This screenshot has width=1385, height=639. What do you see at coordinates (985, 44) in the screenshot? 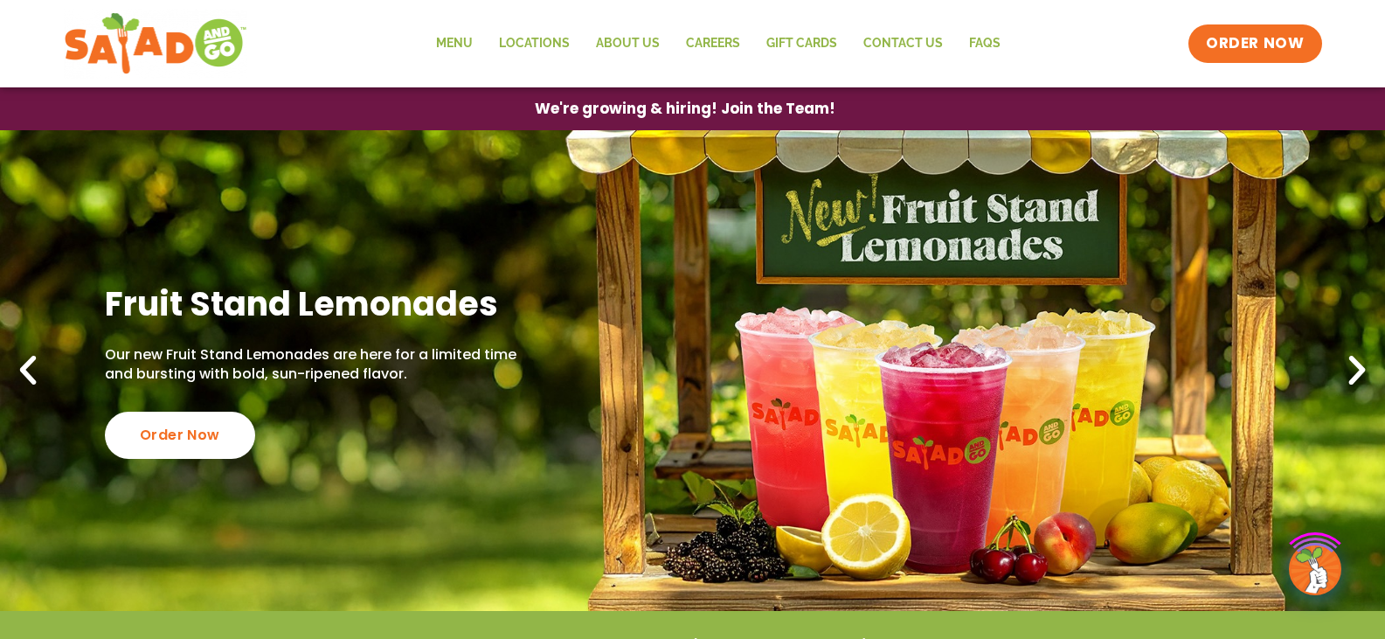
I see `a: FAQs` at bounding box center [985, 44].